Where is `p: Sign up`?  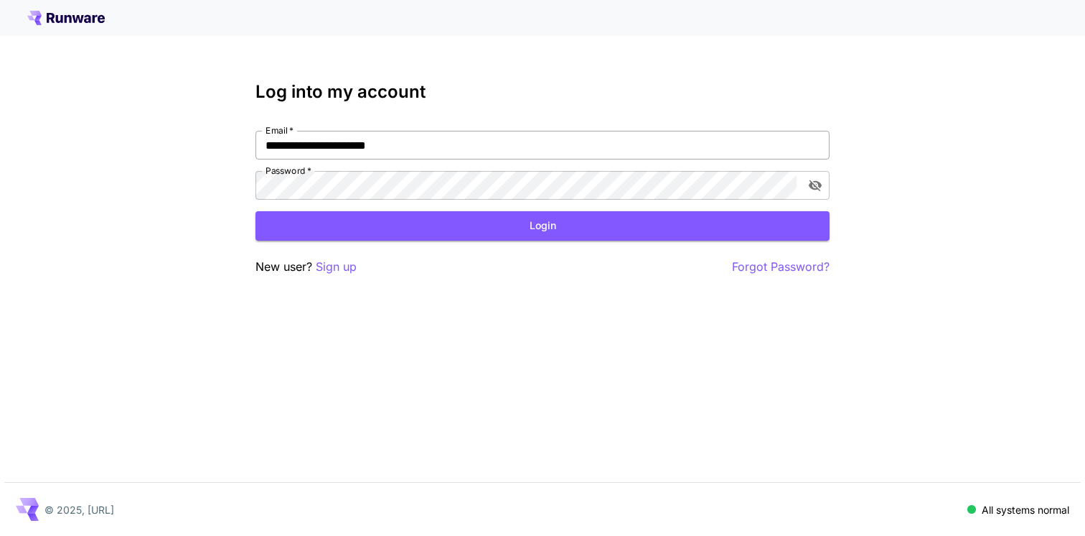
p: Sign up is located at coordinates (336, 266).